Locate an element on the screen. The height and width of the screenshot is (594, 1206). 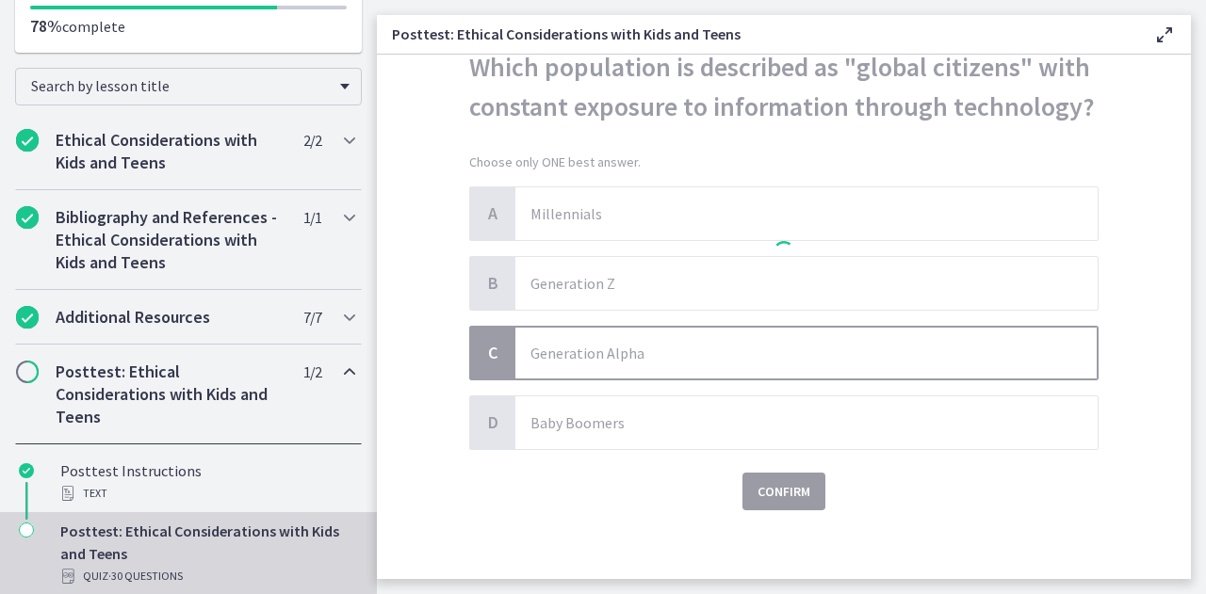
p: complete is located at coordinates (188, 26).